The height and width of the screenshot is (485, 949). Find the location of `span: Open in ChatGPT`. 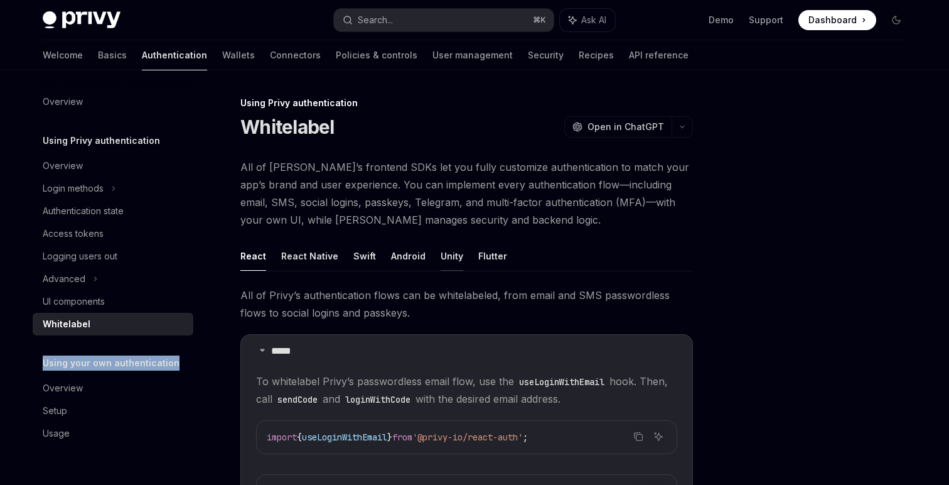

span: Open in ChatGPT is located at coordinates (626, 127).